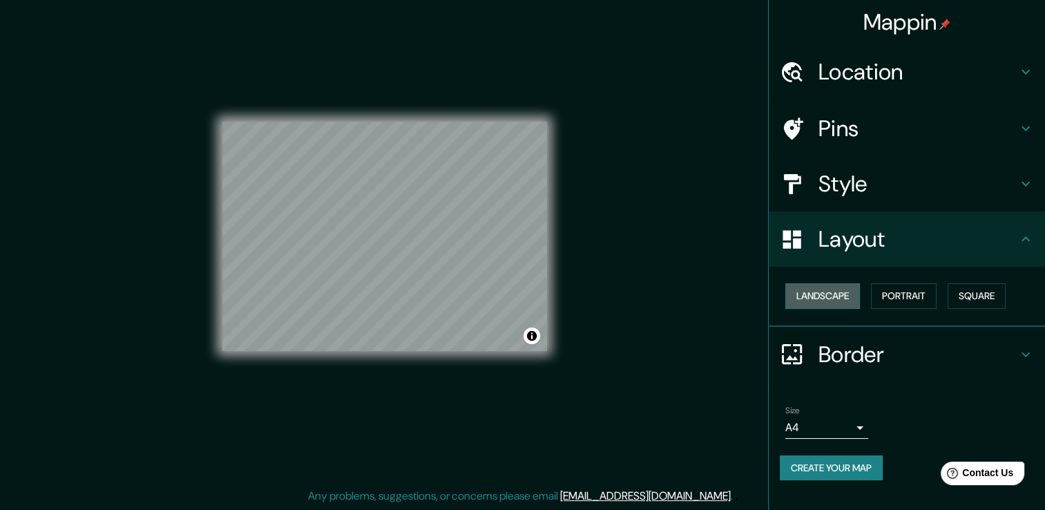  What do you see at coordinates (520, 496) in the screenshot?
I see `p: Any problems, suggestions, or concerns please email .` at bounding box center [520, 496].